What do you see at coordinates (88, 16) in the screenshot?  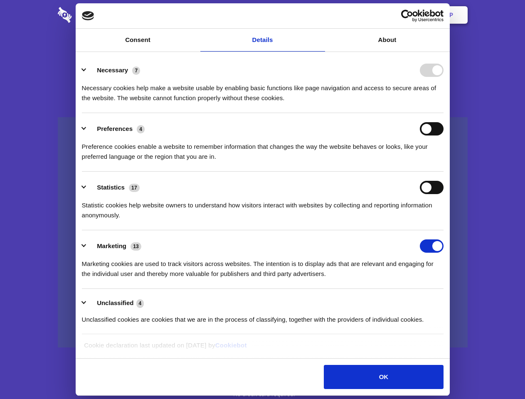 I see `img: logo` at bounding box center [88, 16].